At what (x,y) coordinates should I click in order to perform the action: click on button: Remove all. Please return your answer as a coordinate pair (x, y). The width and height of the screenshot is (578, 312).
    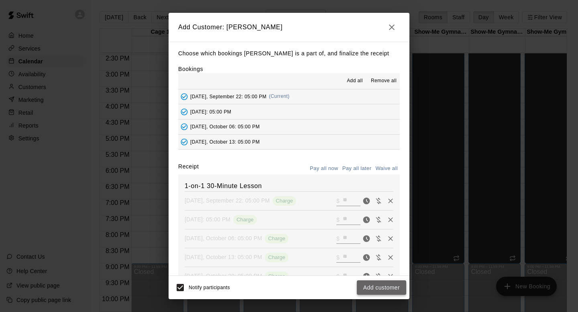
    Looking at the image, I should click on (384, 81).